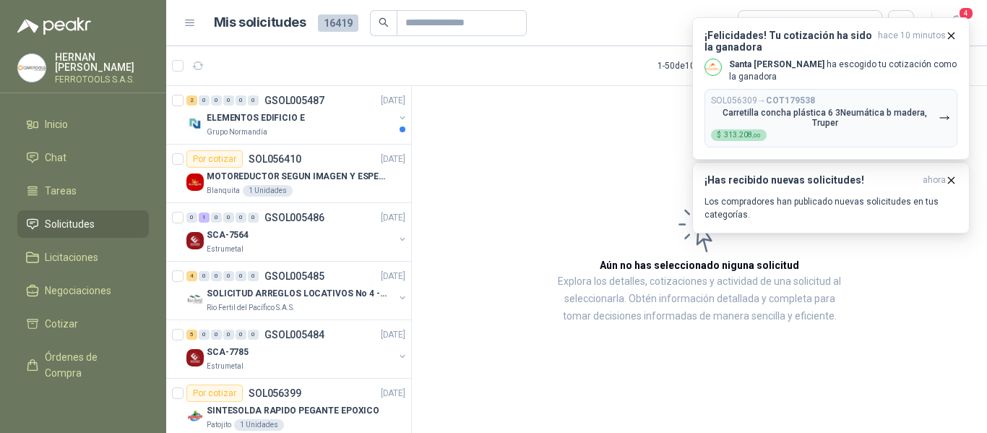 The width and height of the screenshot is (987, 433). Describe the element at coordinates (275, 159) in the screenshot. I see `p: SOL056410` at that location.